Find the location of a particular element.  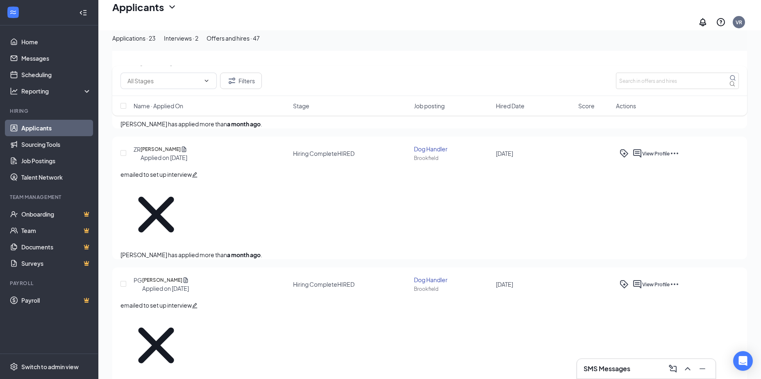

span: Job posting is located at coordinates (429, 106).